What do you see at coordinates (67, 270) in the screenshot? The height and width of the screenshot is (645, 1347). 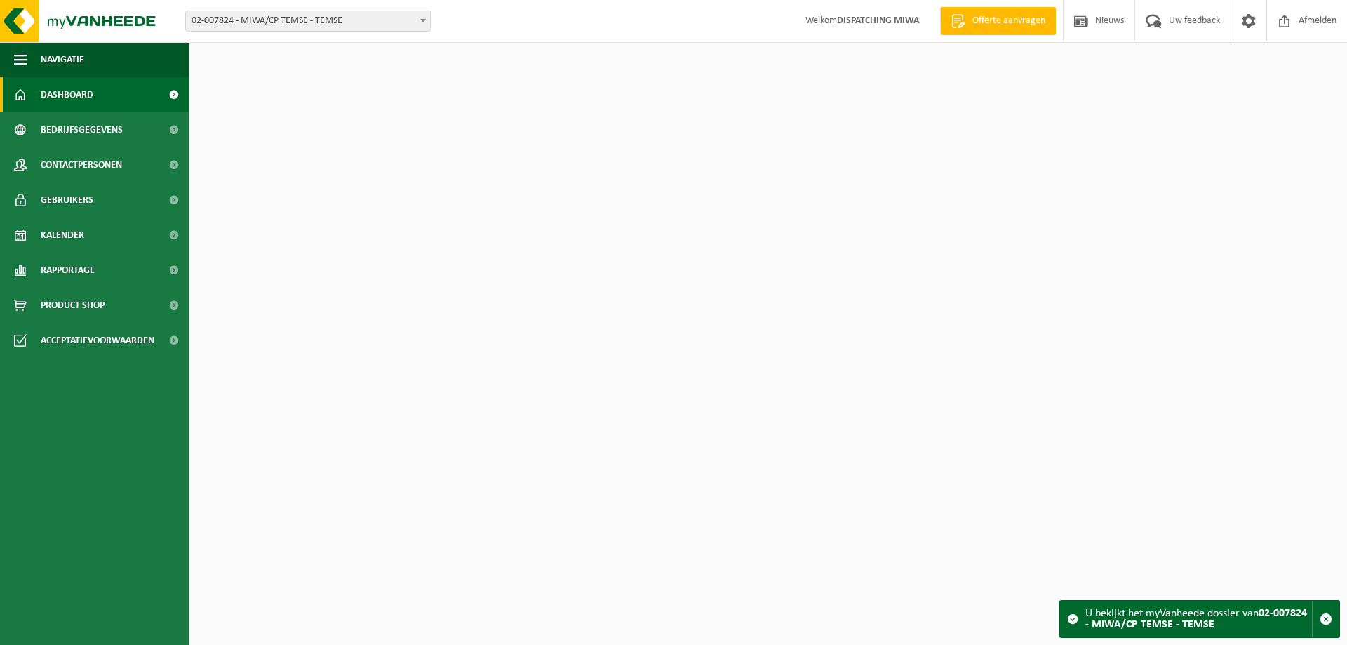 I see `span: Rapportage` at bounding box center [67, 270].